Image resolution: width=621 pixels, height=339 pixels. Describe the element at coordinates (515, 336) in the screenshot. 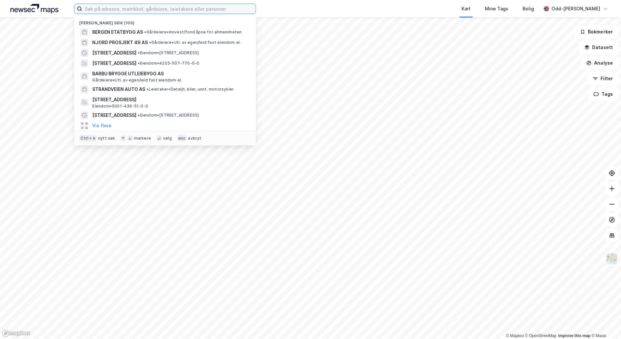

I see `a: Mapbox` at that location.